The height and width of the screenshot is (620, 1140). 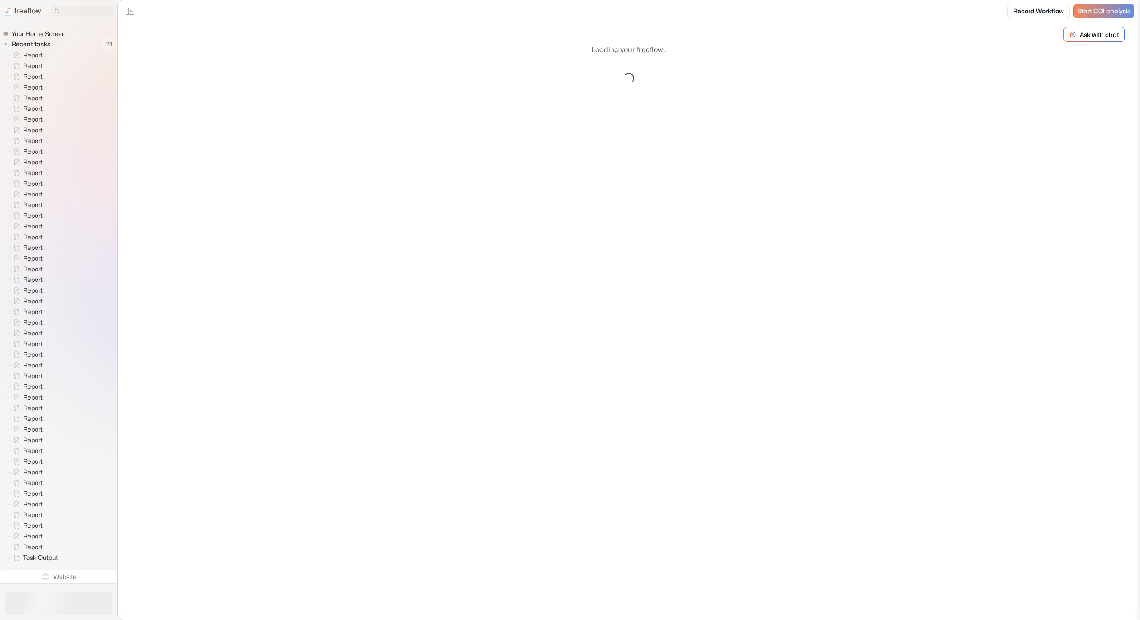 I want to click on p: Loading your freeflow..., so click(x=629, y=50).